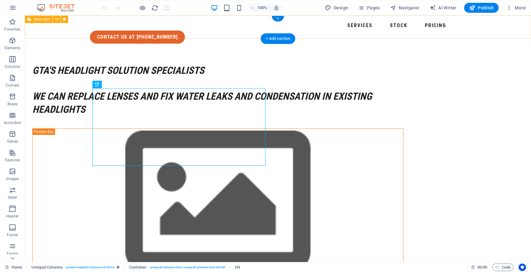 The image size is (531, 272). Describe the element at coordinates (523, 267) in the screenshot. I see `button: Usercentrics` at that location.